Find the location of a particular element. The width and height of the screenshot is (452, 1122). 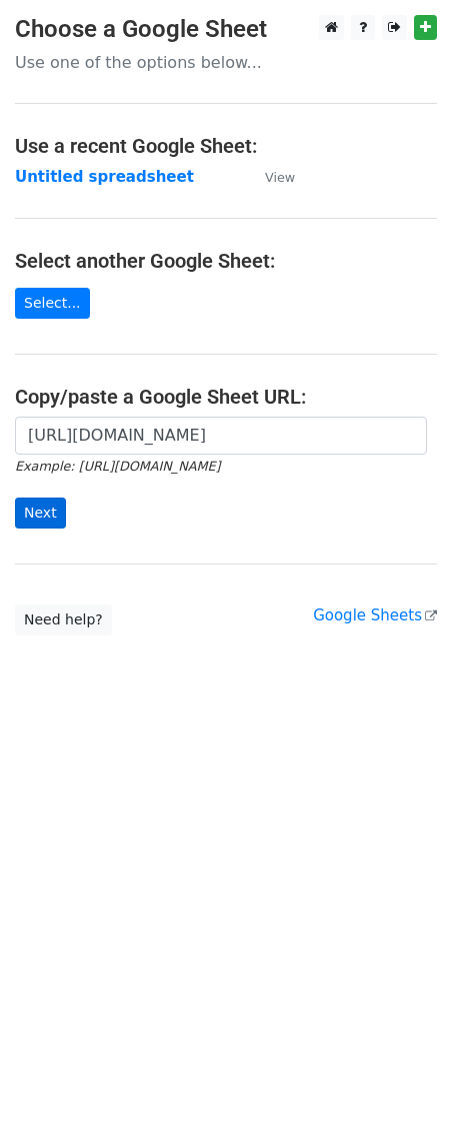

h4: Use a recent Google Sheet: is located at coordinates (226, 146).